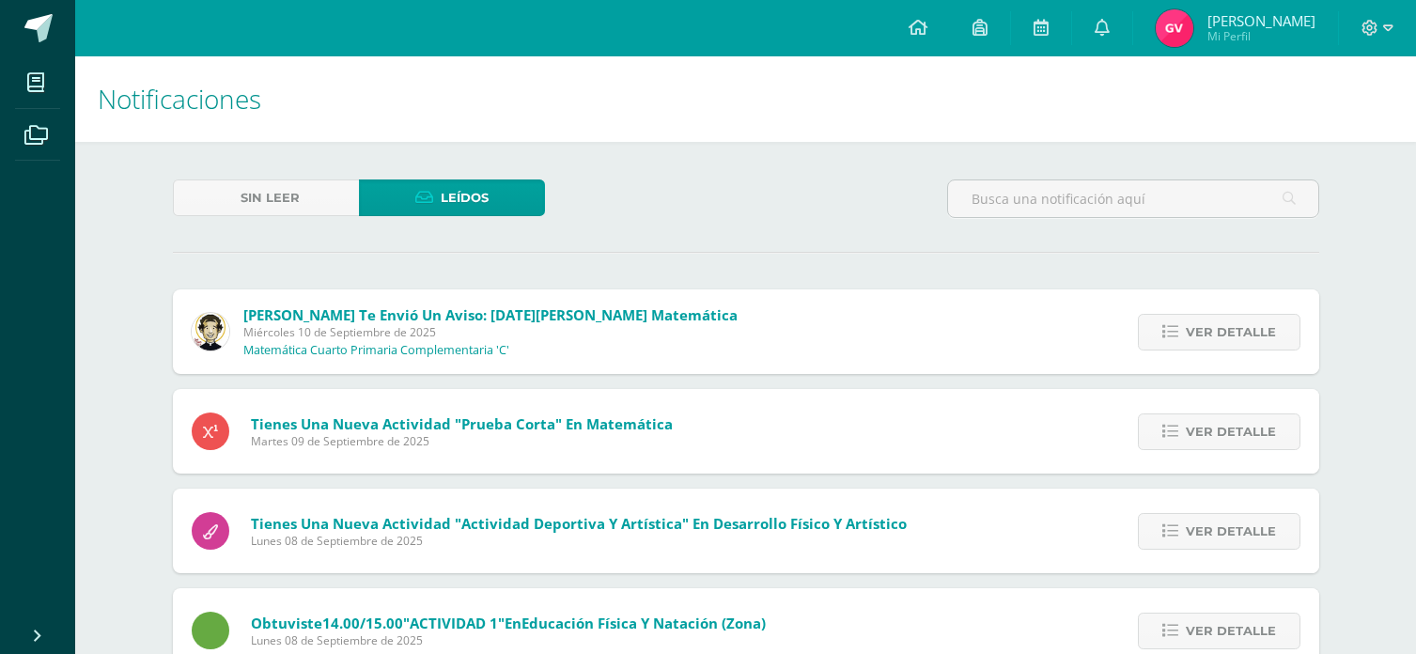 This screenshot has width=1416, height=654. What do you see at coordinates (462, 441) in the screenshot?
I see `span: Martes 09 de Septiembre de 2025` at bounding box center [462, 441].